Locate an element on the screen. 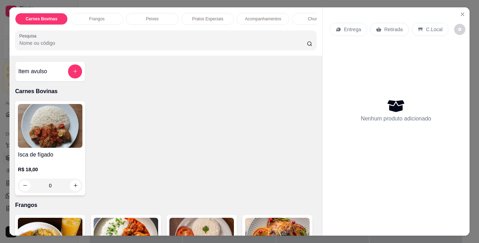 Image resolution: width=479 pixels, height=243 pixels. input: Pesquisa is located at coordinates (163, 43).